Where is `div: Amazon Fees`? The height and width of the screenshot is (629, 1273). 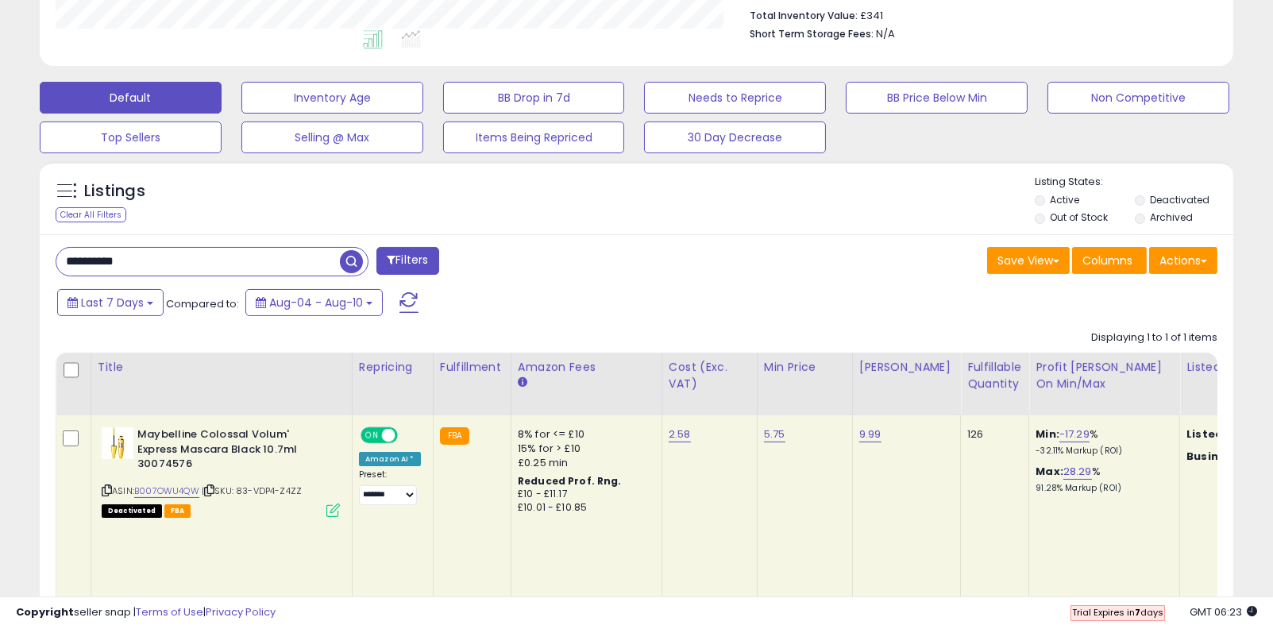 div: Amazon Fees is located at coordinates (586, 367).